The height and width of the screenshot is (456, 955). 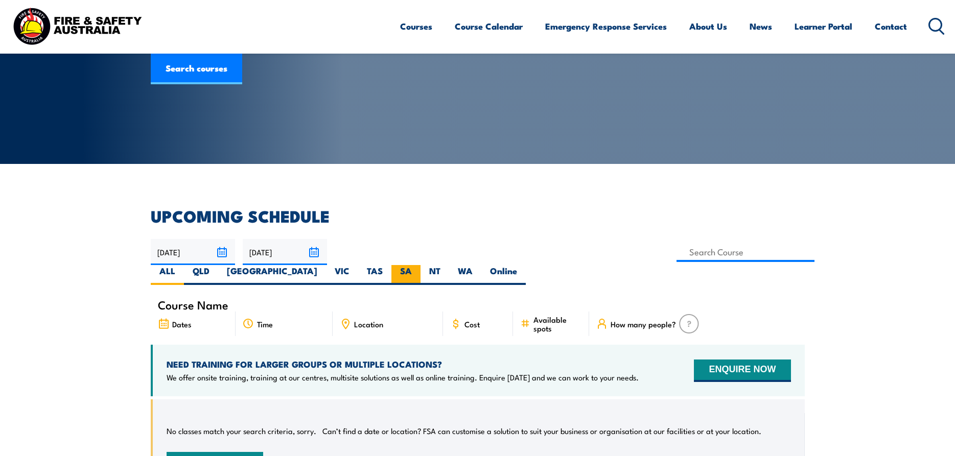 I want to click on input: Search Course, so click(x=746, y=252).